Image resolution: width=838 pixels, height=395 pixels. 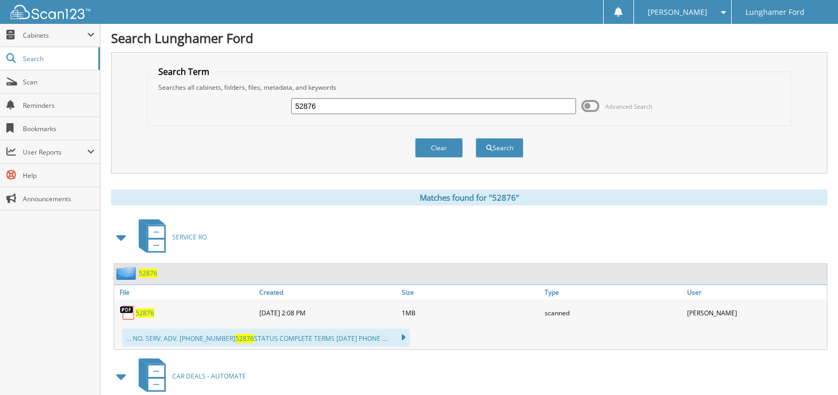 I want to click on a: SERVICE RO, so click(x=170, y=237).